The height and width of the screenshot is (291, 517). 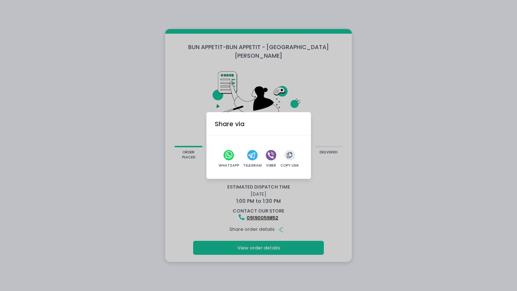 I want to click on button: viber, so click(x=271, y=155).